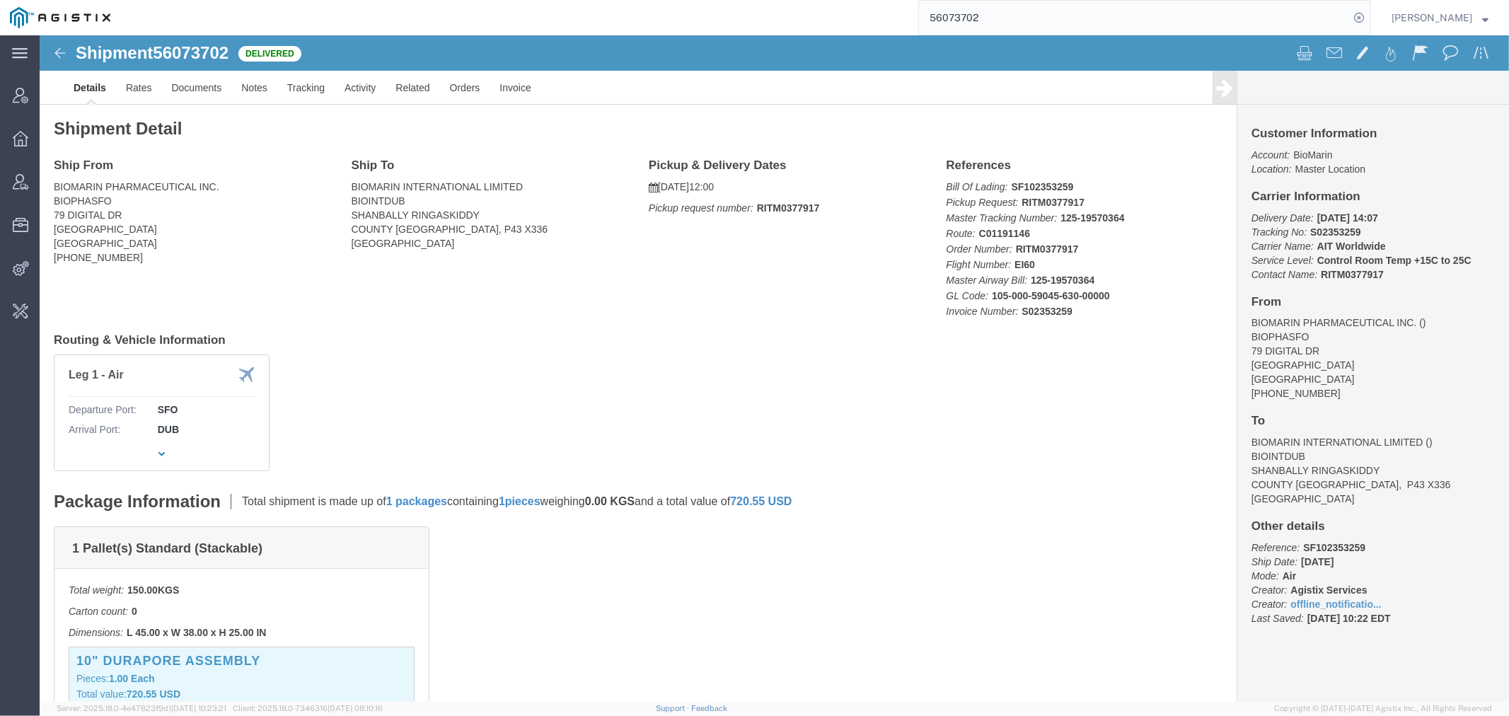 This screenshot has width=1509, height=716. What do you see at coordinates (674, 708) in the screenshot?
I see `a: Support` at bounding box center [674, 708].